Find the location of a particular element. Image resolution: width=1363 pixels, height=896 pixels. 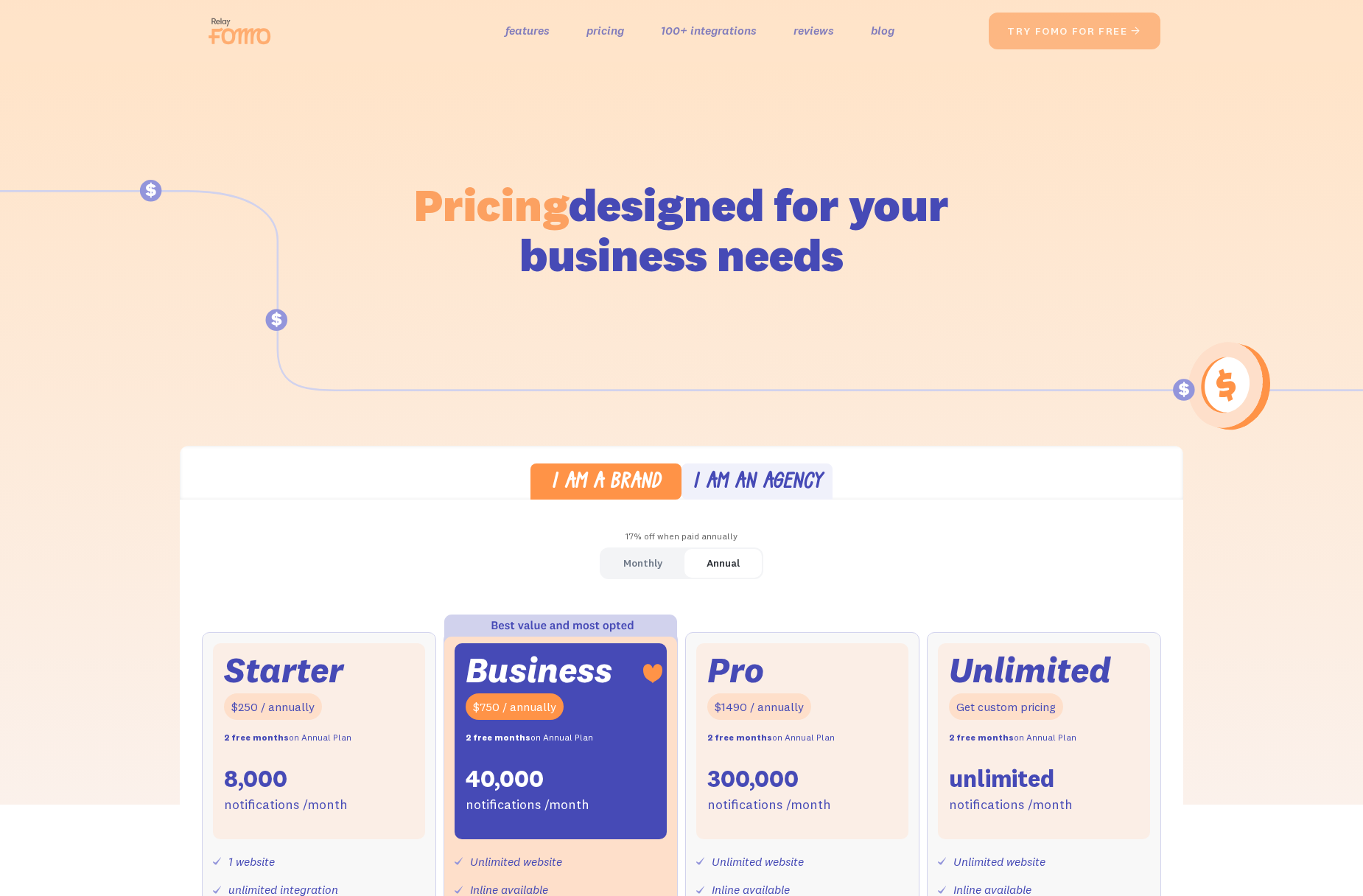

div: 17% off when paid annually is located at coordinates (682, 537).